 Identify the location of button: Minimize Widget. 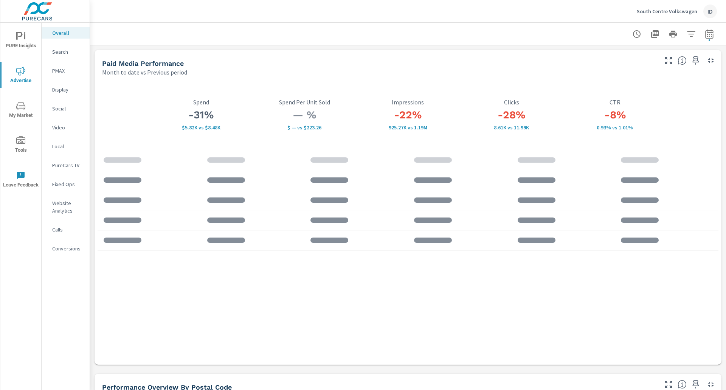
(711, 60).